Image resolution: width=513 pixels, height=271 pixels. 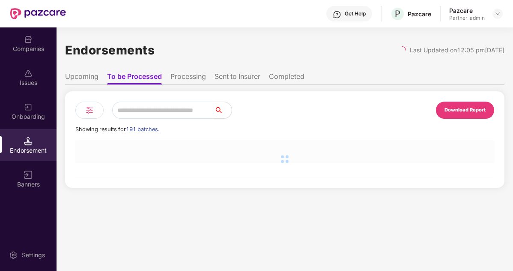 What do you see at coordinates (188, 78) in the screenshot?
I see `li: Processing` at bounding box center [188, 78].